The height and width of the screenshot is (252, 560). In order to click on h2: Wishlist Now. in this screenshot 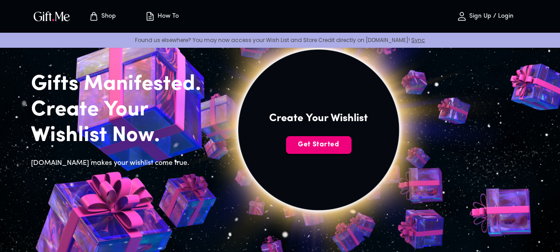, I will do `click(123, 136)`.